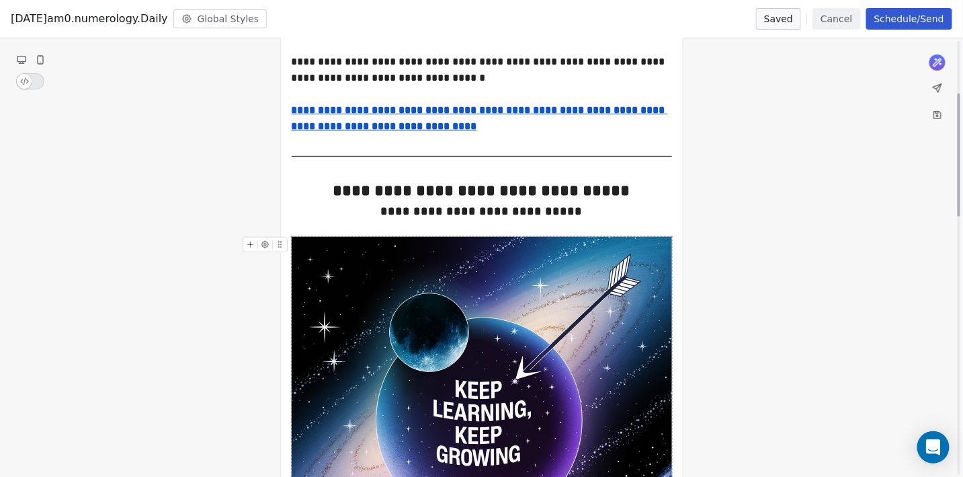 Image resolution: width=963 pixels, height=477 pixels. I want to click on button: Saved, so click(779, 19).